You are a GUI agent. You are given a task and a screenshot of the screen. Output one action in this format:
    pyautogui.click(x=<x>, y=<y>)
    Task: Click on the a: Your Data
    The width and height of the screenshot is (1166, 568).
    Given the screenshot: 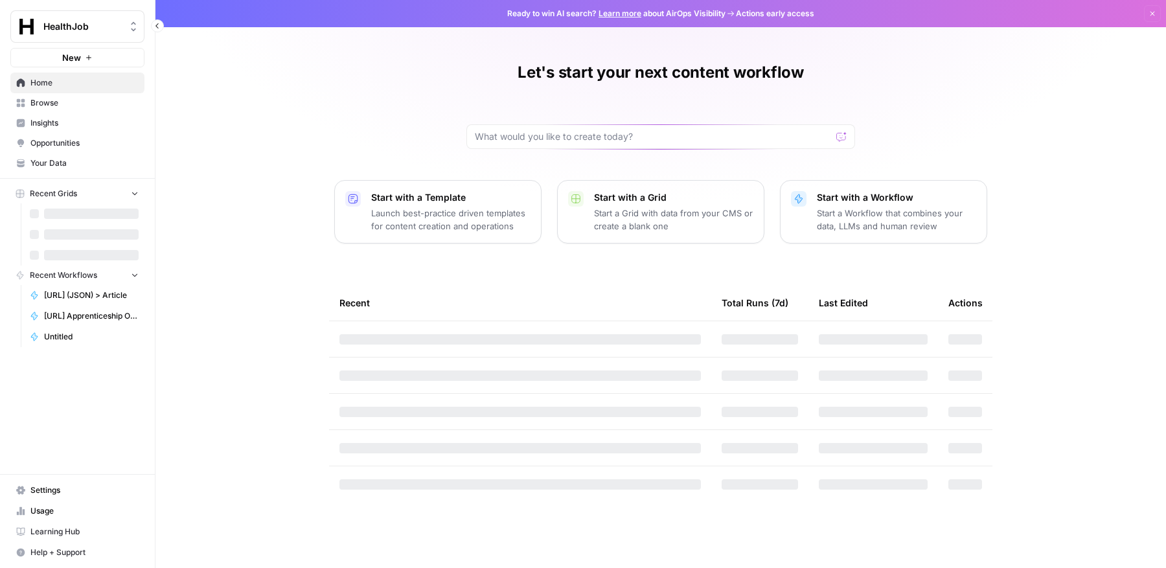 What is the action you would take?
    pyautogui.click(x=77, y=163)
    